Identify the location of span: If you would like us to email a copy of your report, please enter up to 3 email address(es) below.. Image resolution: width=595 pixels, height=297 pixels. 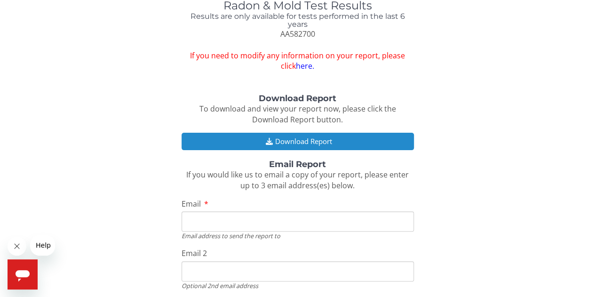
(297, 180).